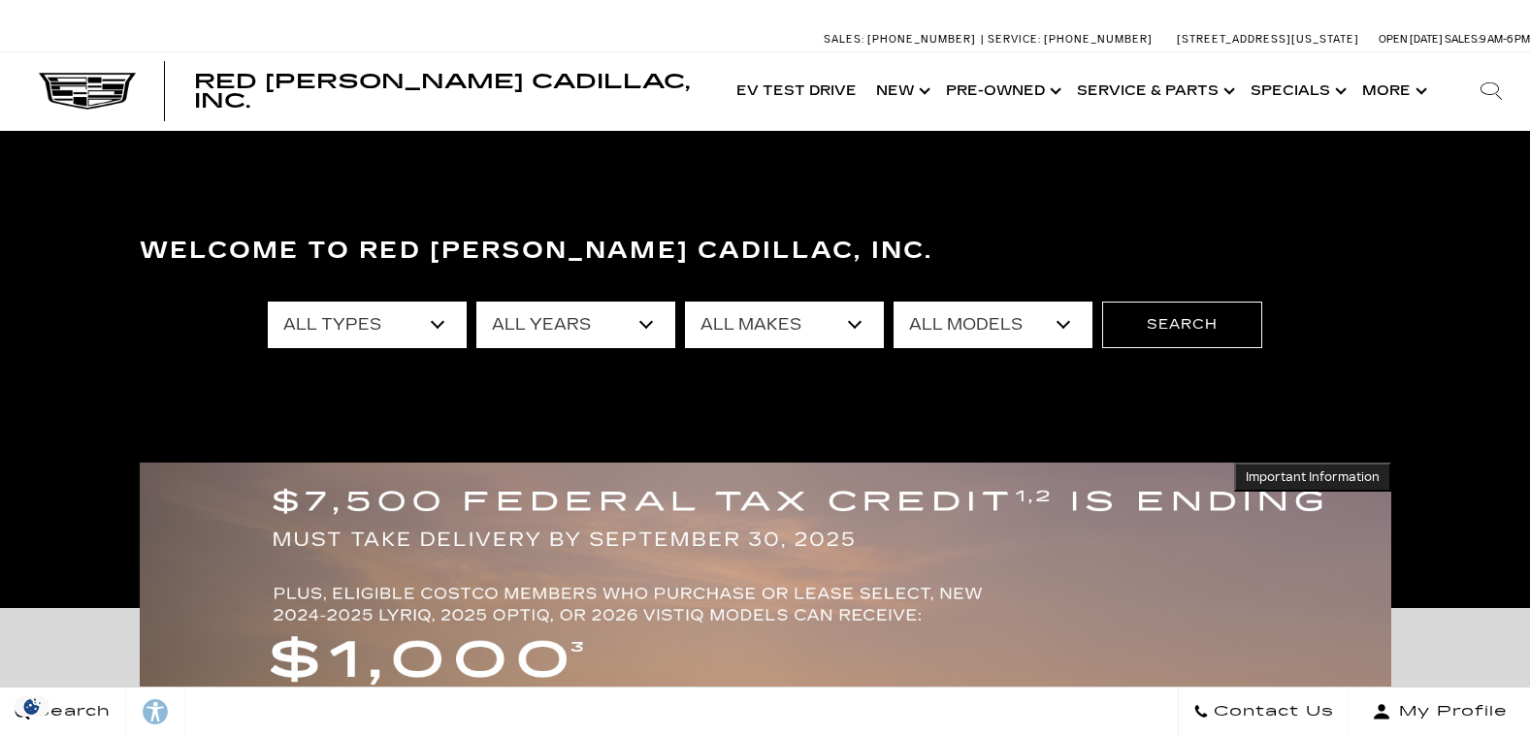 The image size is (1530, 736). What do you see at coordinates (70, 712) in the screenshot?
I see `span: Search` at bounding box center [70, 712].